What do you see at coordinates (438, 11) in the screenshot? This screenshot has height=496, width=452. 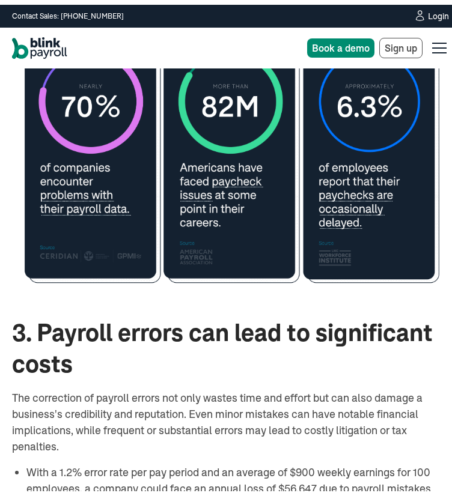 I see `div: Login` at bounding box center [438, 11].